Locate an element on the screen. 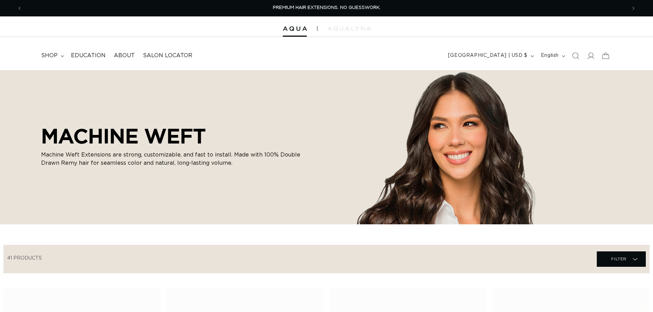 Image resolution: width=653 pixels, height=312 pixels. span: 41 products is located at coordinates (24, 258).